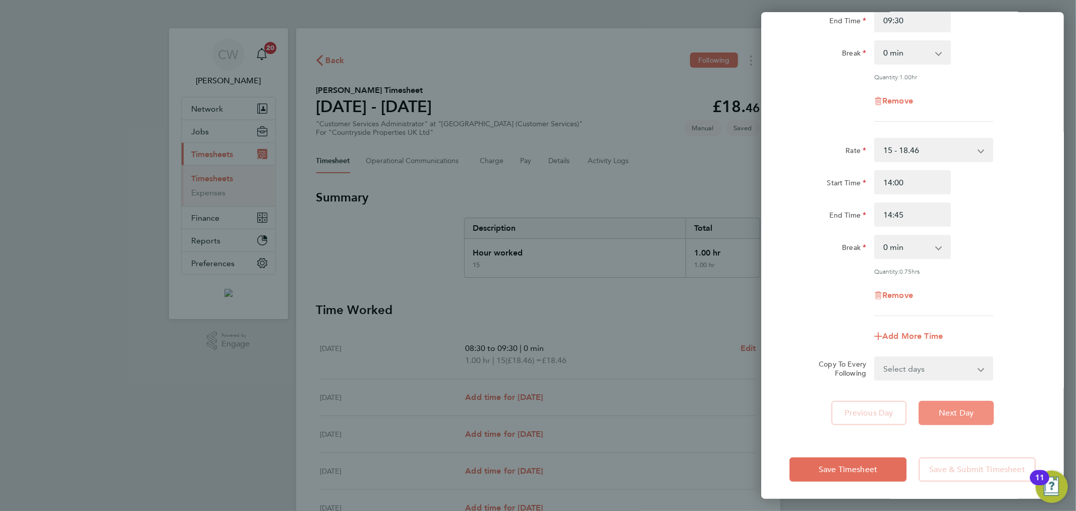  Describe the element at coordinates (913, 182) in the screenshot. I see `input: E.g. 08:00` at that location.